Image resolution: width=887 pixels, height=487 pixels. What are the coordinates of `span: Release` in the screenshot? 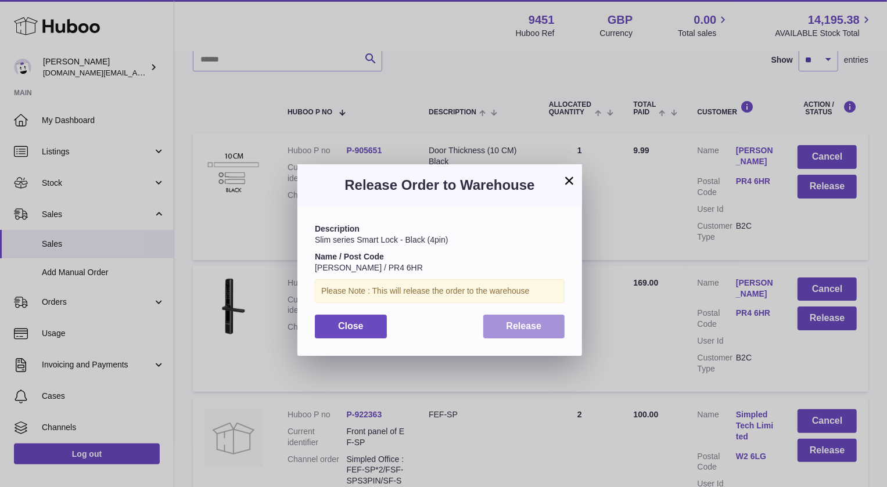 It's located at (524, 326).